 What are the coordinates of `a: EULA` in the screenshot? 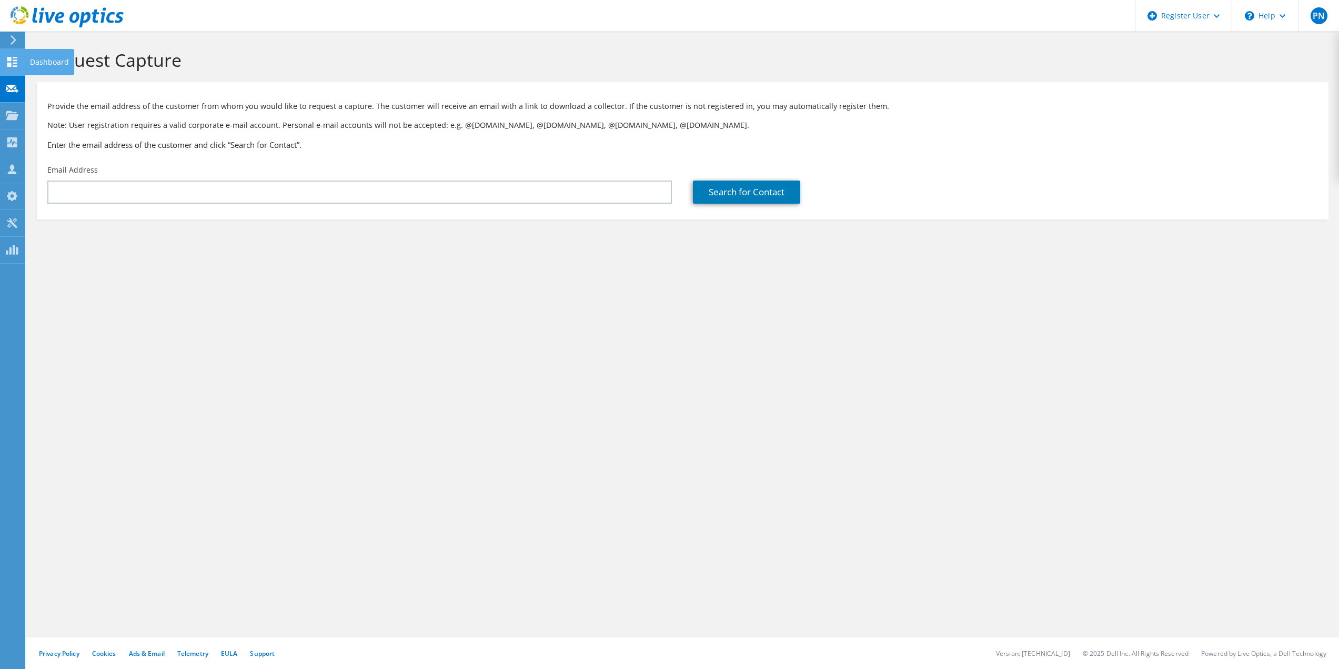 It's located at (229, 653).